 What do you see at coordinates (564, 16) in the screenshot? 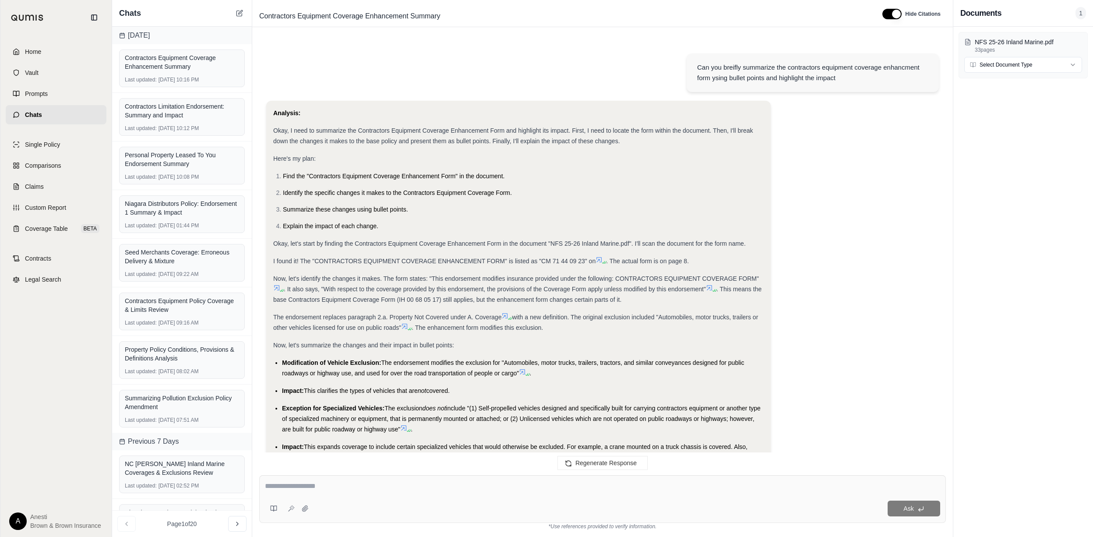
I see `div: Edit Title` at bounding box center [564, 16].